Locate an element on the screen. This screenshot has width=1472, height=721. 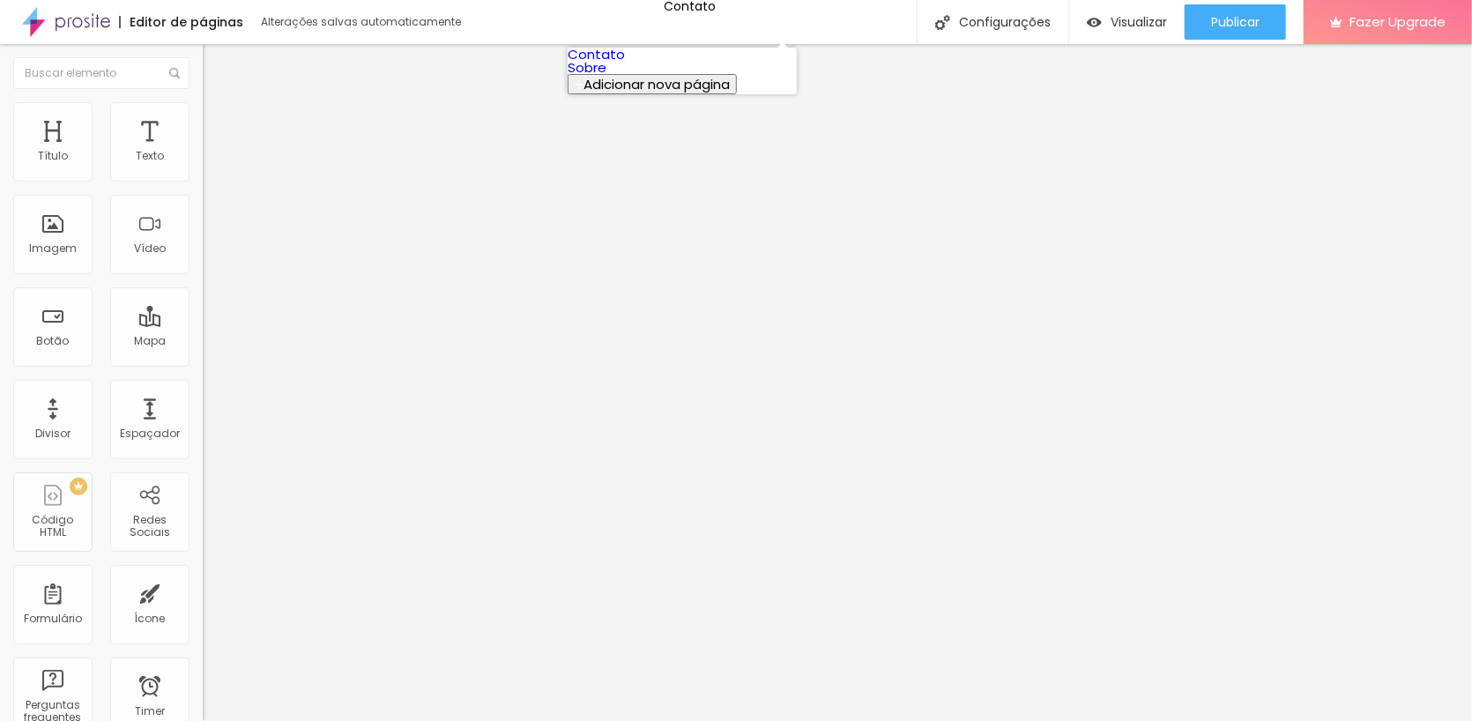
a: Sobre is located at coordinates (587, 67).